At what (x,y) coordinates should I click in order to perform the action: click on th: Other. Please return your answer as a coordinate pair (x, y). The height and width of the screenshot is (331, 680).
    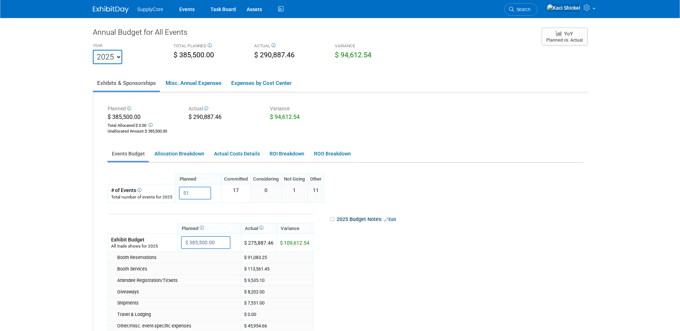
    Looking at the image, I should click on (316, 179).